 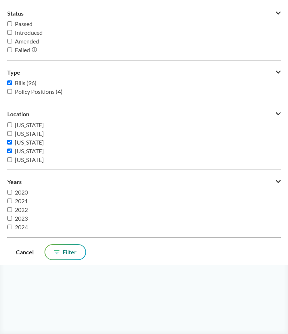 What do you see at coordinates (21, 227) in the screenshot?
I see `span: 2024` at bounding box center [21, 227].